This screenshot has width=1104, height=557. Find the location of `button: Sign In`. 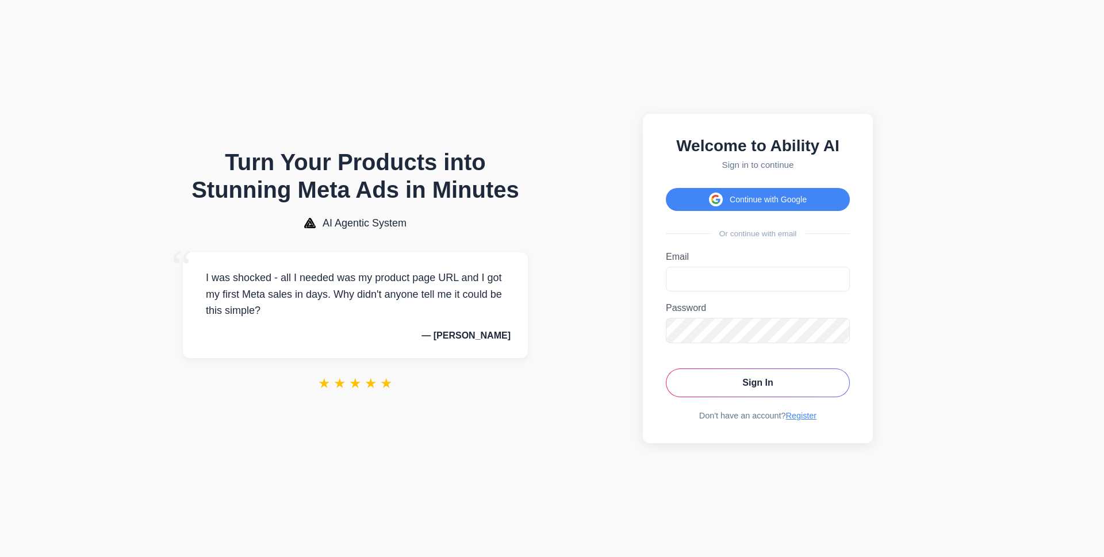

button: Sign In is located at coordinates (758, 383).